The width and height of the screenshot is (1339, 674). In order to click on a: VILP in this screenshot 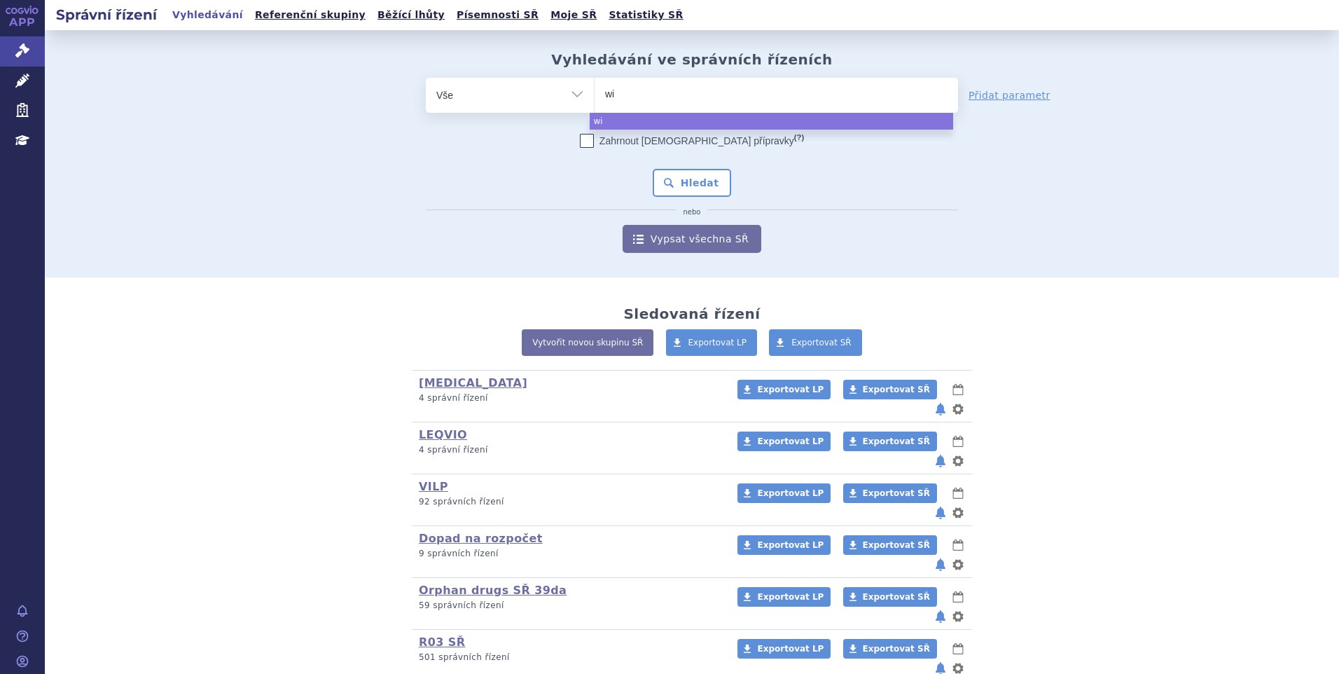, I will do `click(434, 486)`.